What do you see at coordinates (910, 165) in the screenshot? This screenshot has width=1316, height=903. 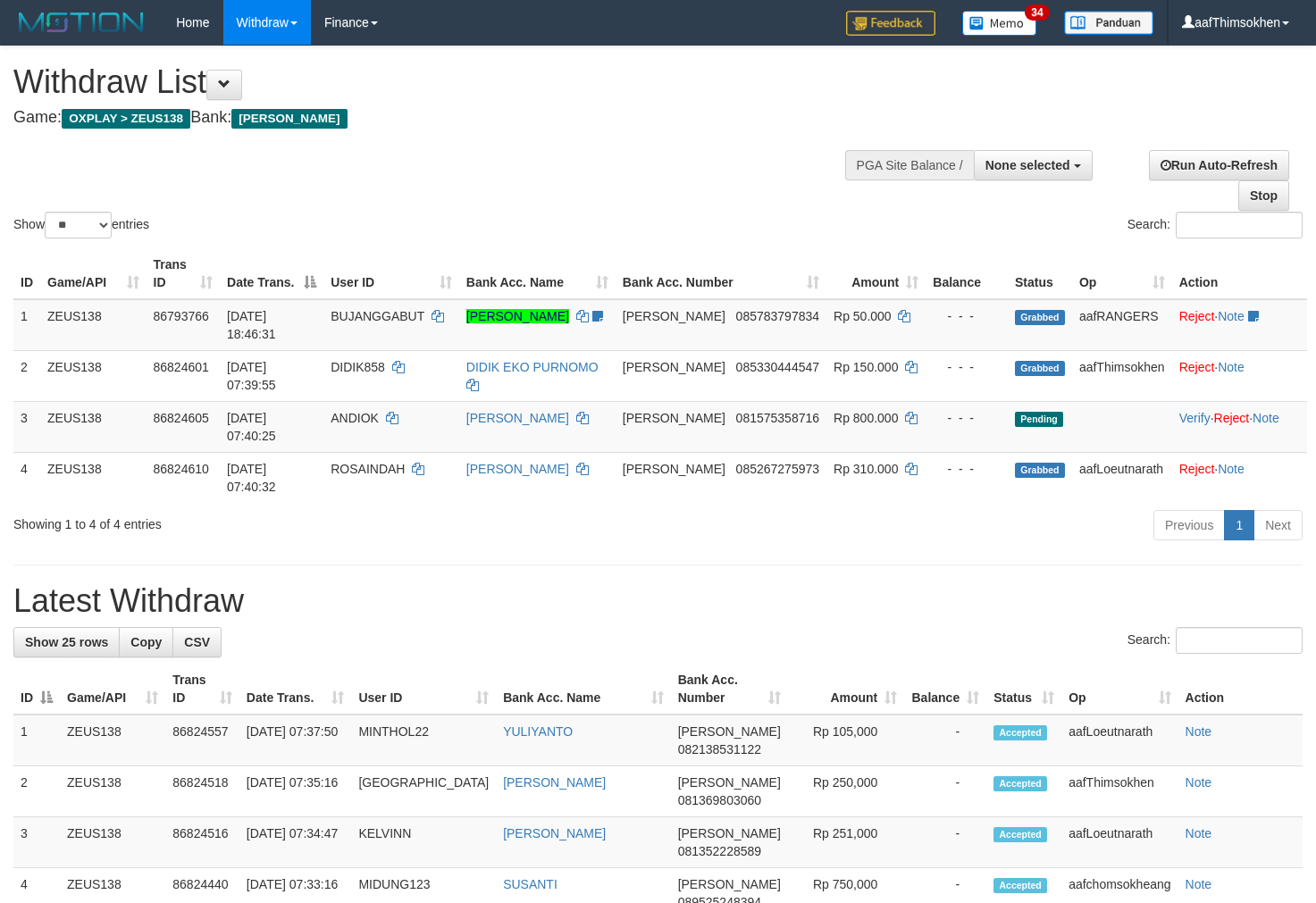 I see `div: PGA Site Balance /` at bounding box center [910, 165].